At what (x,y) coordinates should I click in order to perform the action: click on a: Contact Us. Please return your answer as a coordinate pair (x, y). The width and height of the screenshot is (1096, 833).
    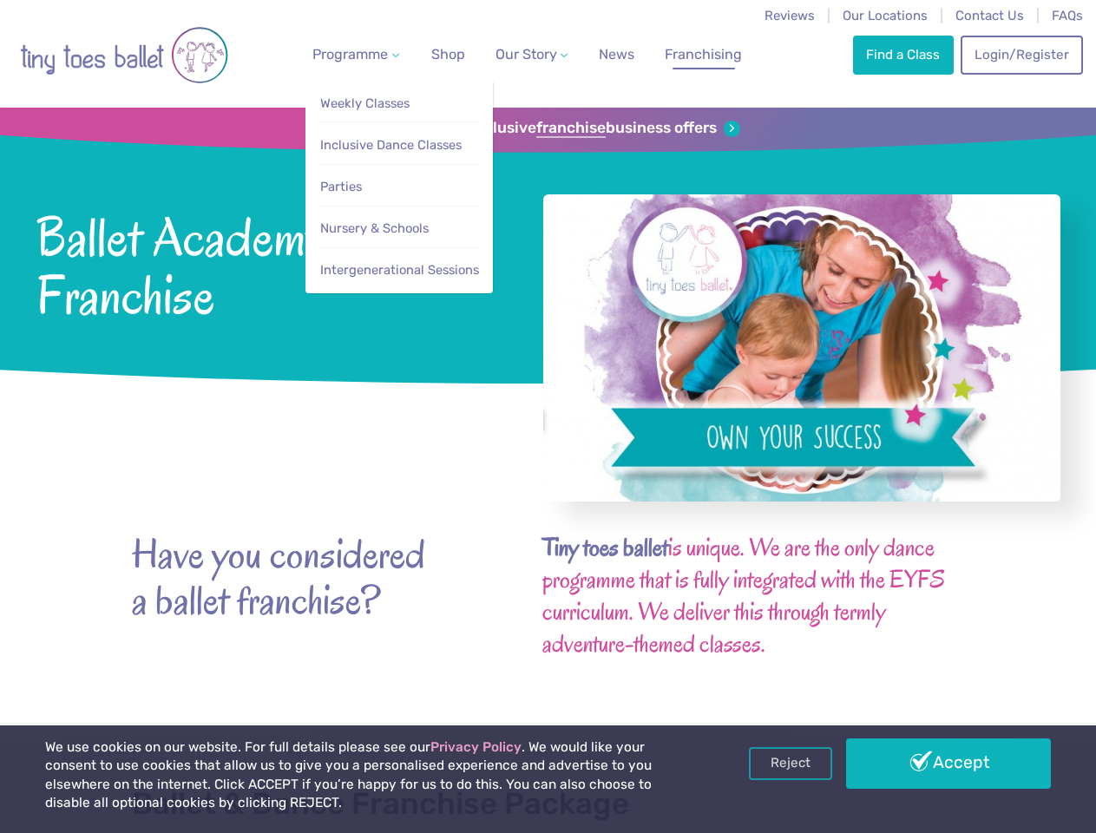
    Looking at the image, I should click on (990, 16).